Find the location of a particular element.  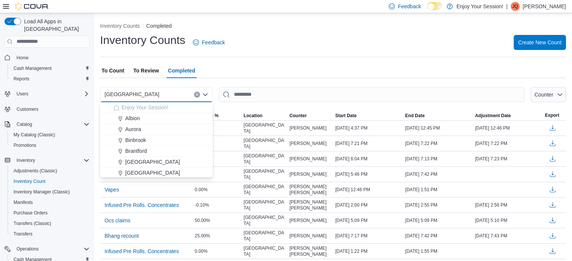

span: Inventory Manager (Classic) is located at coordinates (50, 192).